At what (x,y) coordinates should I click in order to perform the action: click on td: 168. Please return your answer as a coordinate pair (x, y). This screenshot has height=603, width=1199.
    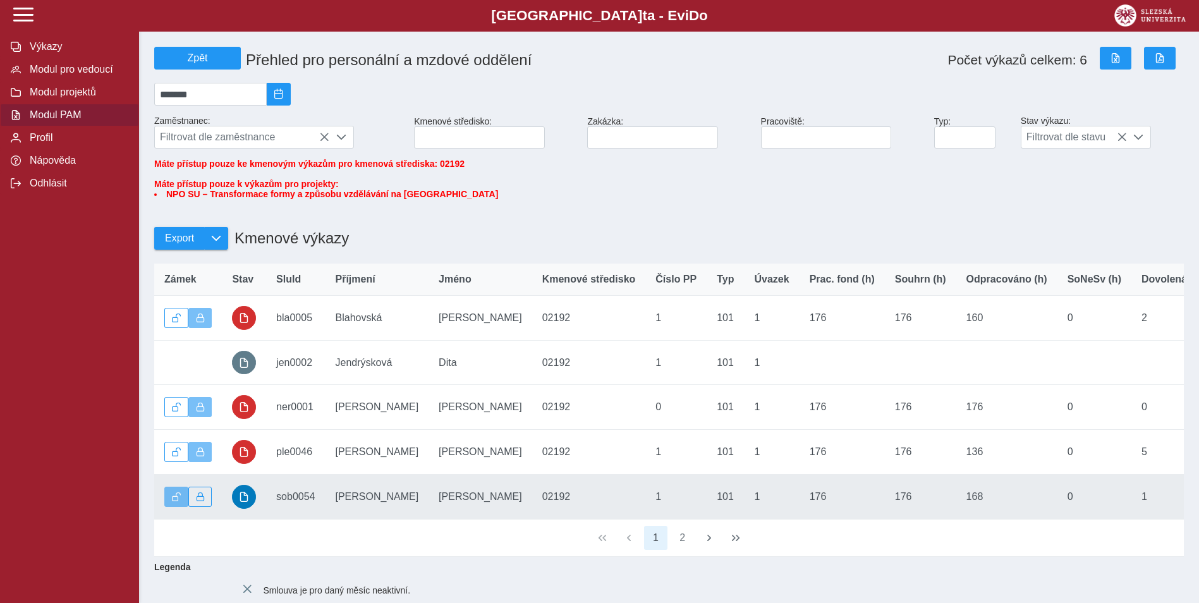
    Looking at the image, I should click on (1007, 496).